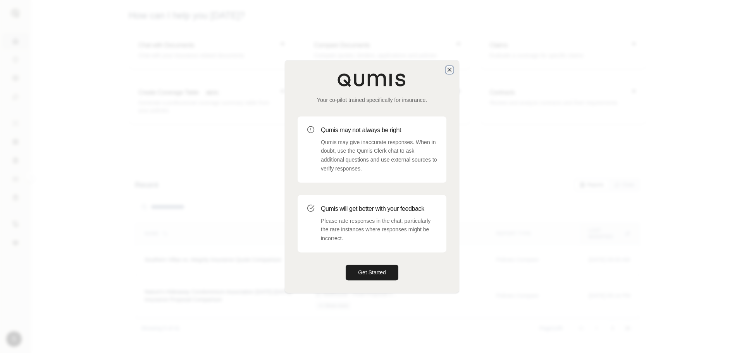  I want to click on p: Your co-pilot trained specifically for insurance., so click(372, 100).